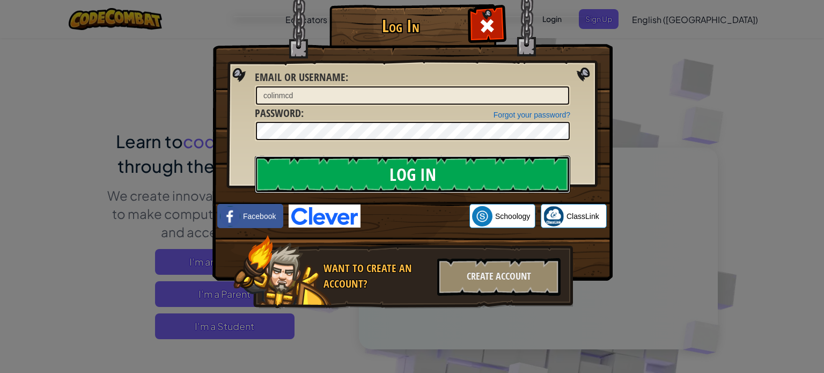 Image resolution: width=824 pixels, height=373 pixels. What do you see at coordinates (300, 77) in the screenshot?
I see `span: Email or Username` at bounding box center [300, 77].